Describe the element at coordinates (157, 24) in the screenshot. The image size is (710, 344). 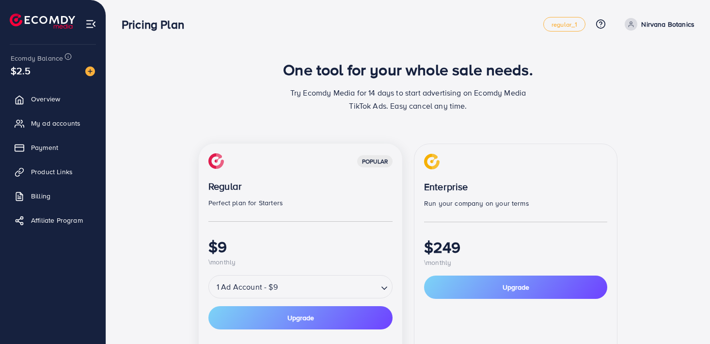
I see `h3: Pricing Plan` at that location.